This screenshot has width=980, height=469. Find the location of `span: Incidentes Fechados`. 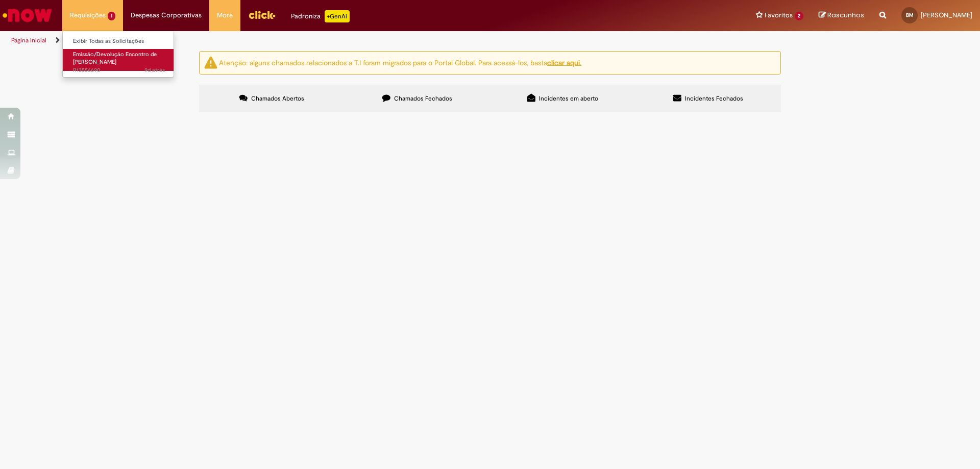

span: Incidentes Fechados is located at coordinates (714, 99).